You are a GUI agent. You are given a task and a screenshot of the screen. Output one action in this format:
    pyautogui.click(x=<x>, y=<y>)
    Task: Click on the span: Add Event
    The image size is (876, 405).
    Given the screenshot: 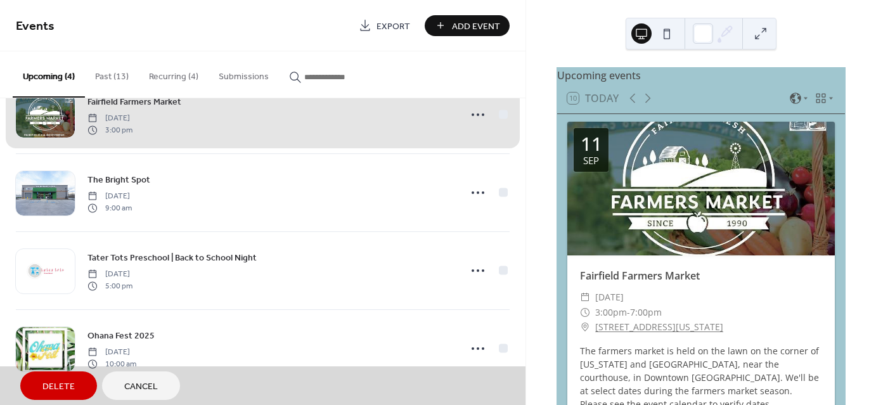 What is the action you would take?
    pyautogui.click(x=476, y=26)
    